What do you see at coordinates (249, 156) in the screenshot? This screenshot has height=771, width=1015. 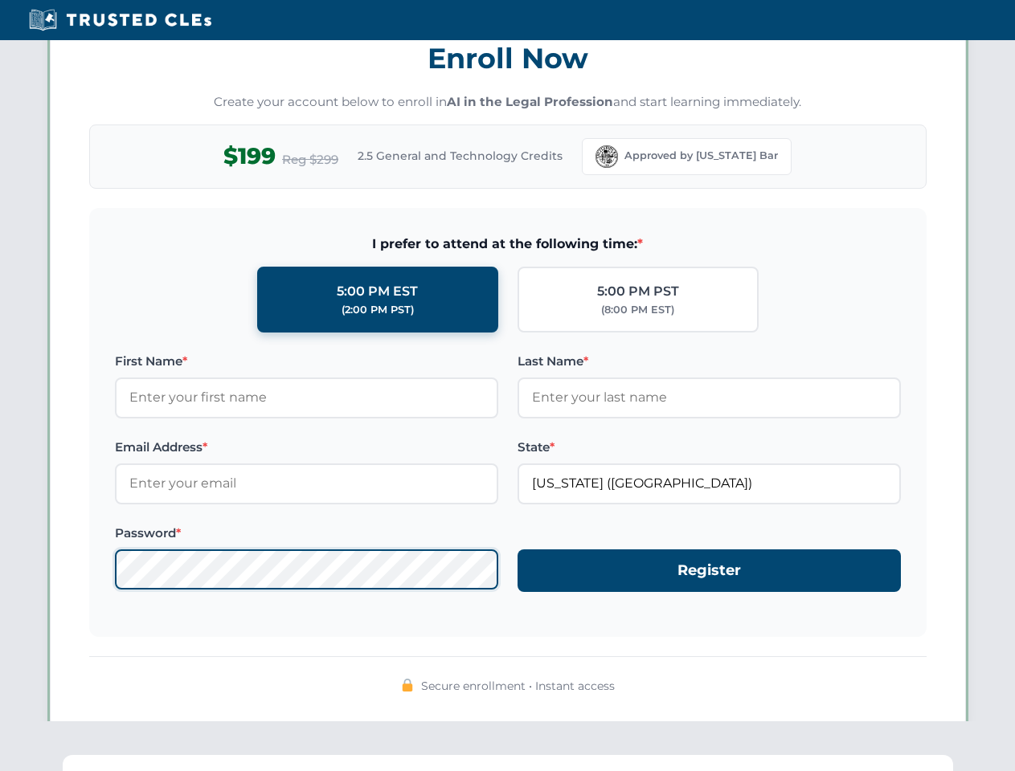 I see `span: $199` at bounding box center [249, 156].